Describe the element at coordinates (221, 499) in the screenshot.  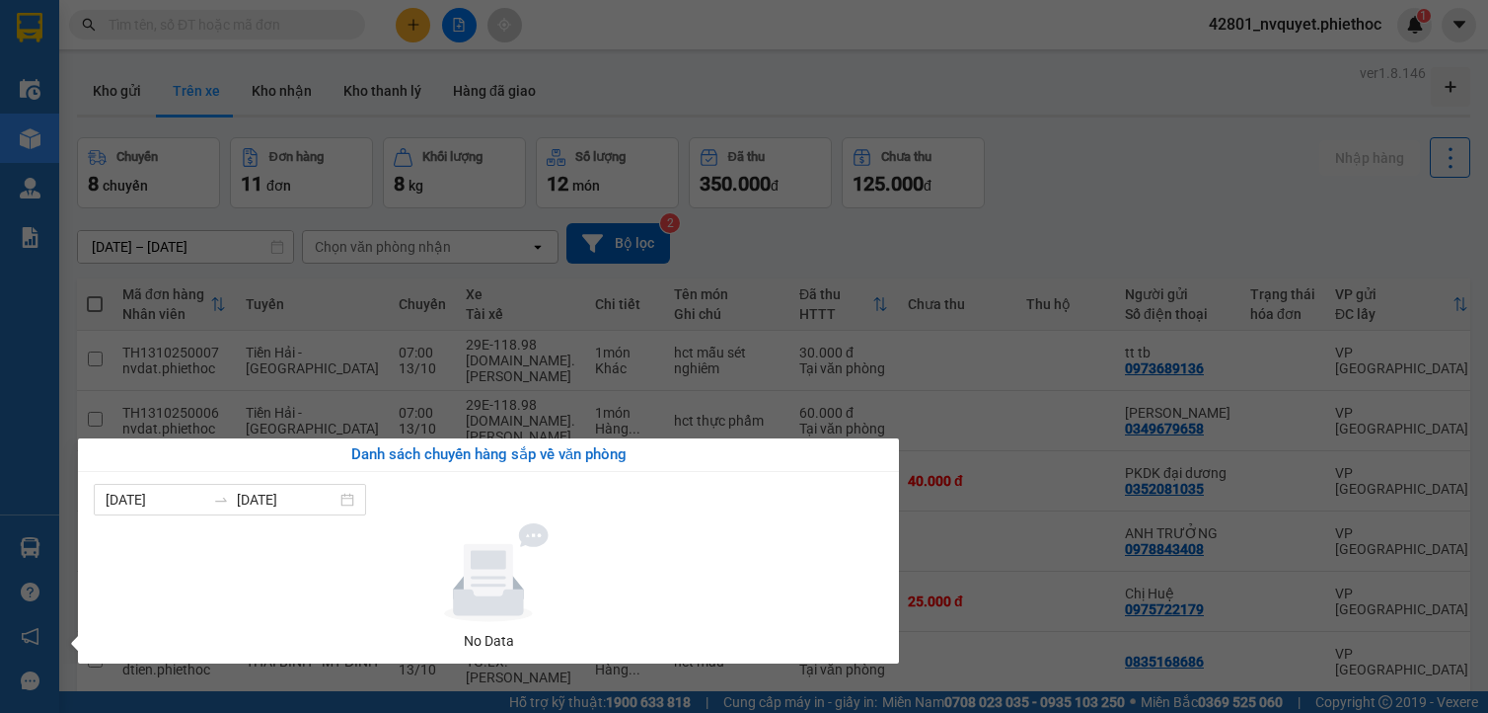
I see `span: to` at that location.